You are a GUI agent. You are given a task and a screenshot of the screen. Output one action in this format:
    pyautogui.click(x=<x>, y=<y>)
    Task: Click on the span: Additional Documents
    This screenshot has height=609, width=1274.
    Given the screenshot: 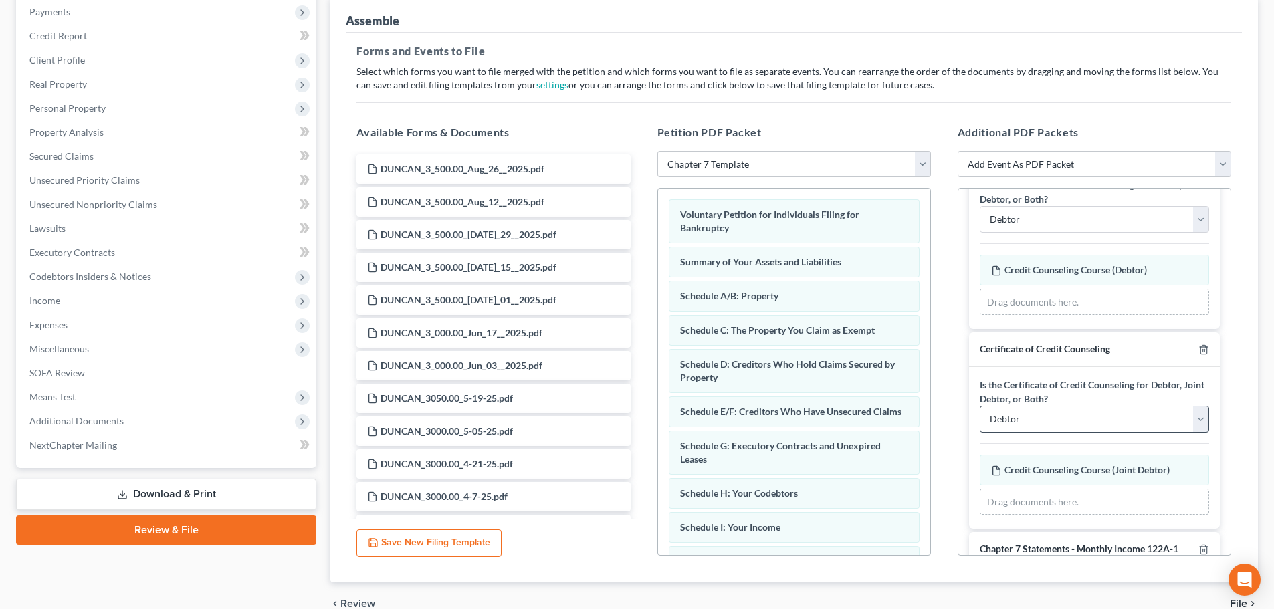 What is the action you would take?
    pyautogui.click(x=76, y=421)
    